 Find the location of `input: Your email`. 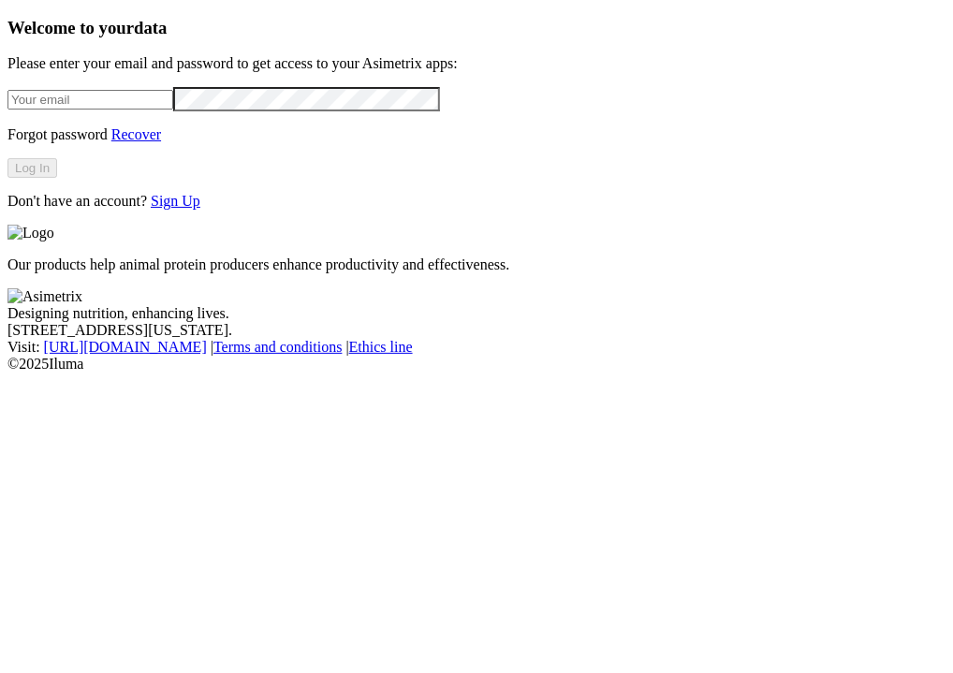

input: Your email is located at coordinates (90, 99).